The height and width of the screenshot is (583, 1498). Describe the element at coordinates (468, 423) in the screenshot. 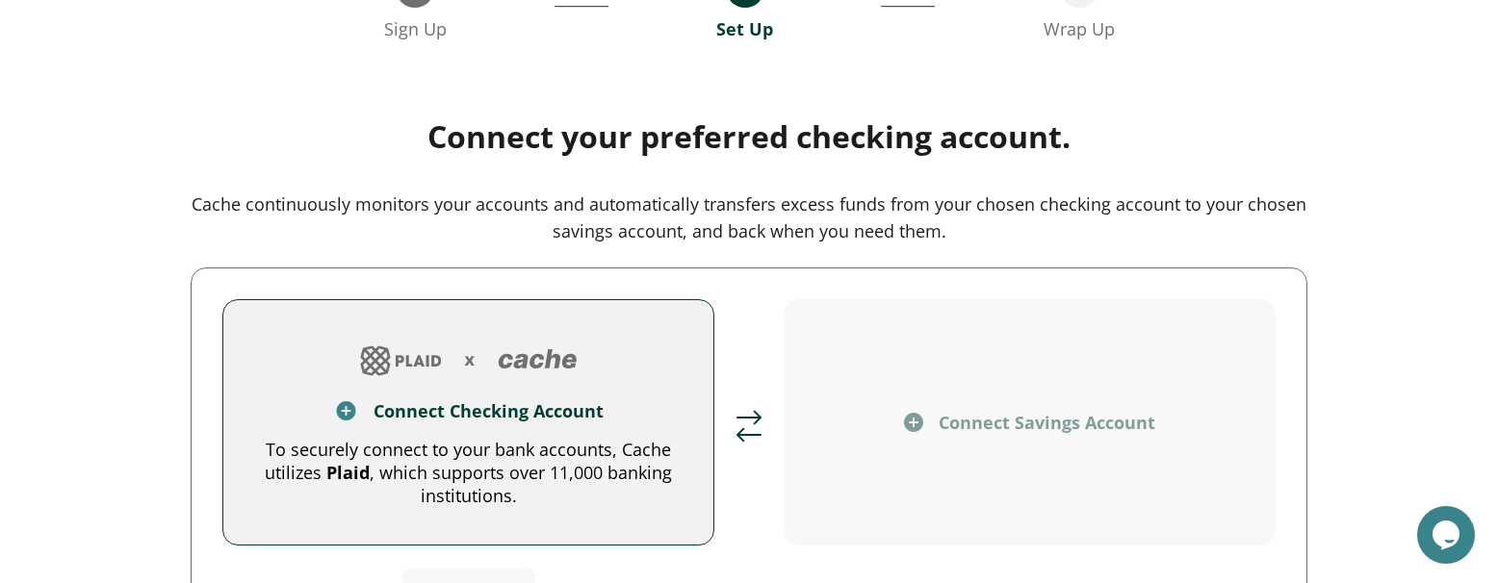

I see `button: add account logoplus iconConnect Checking AccountTo securely connect to your bank accounts, Cache...` at that location.